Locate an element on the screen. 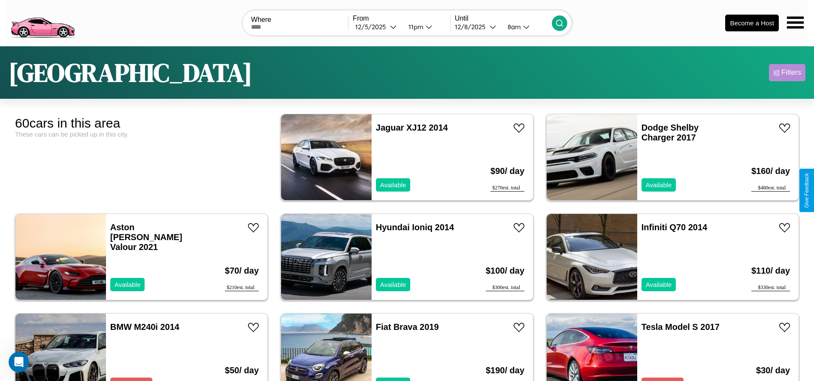  div: 12 / 5 / 2025 is located at coordinates (373, 27).